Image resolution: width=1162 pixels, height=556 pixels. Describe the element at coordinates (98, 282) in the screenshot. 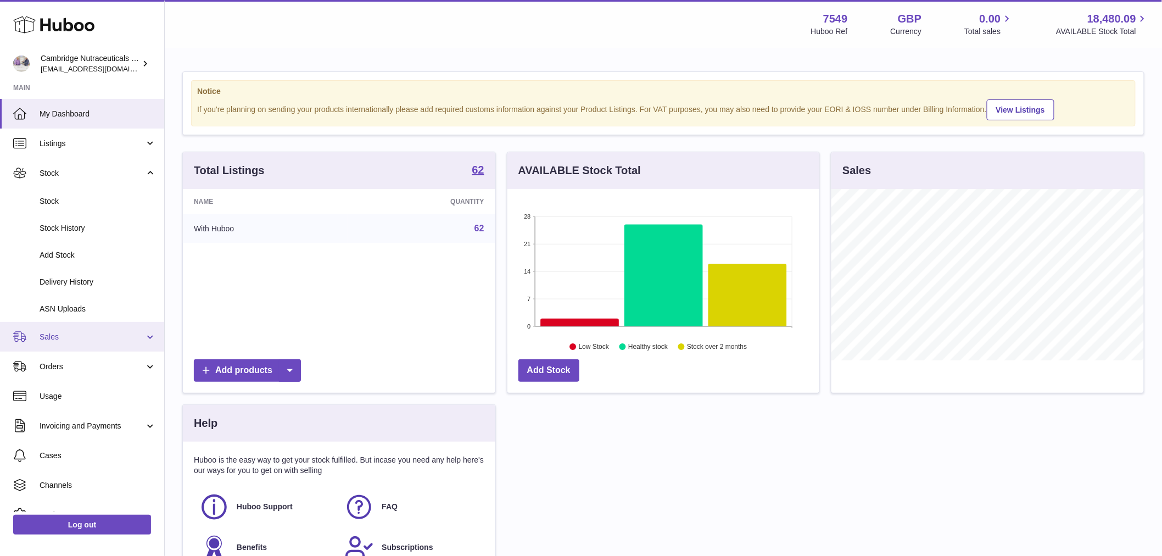

I see `span: Delivery History` at that location.